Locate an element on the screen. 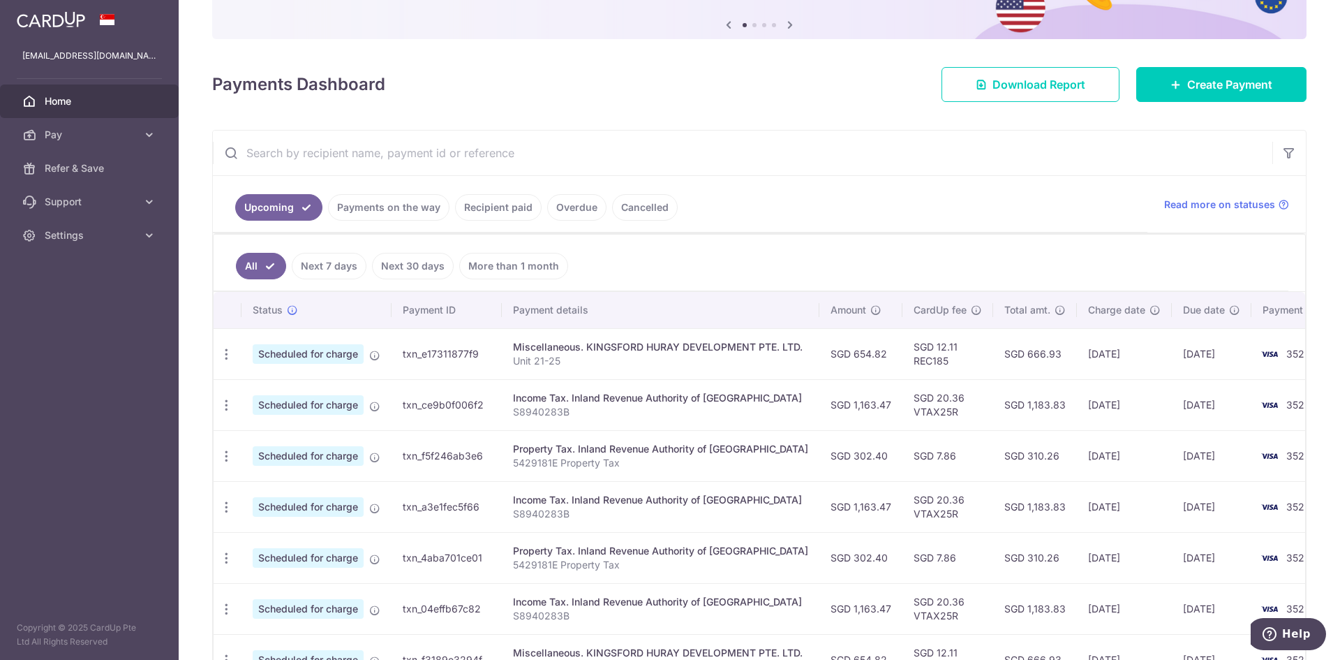 The image size is (1340, 660). span: Support is located at coordinates (91, 202).